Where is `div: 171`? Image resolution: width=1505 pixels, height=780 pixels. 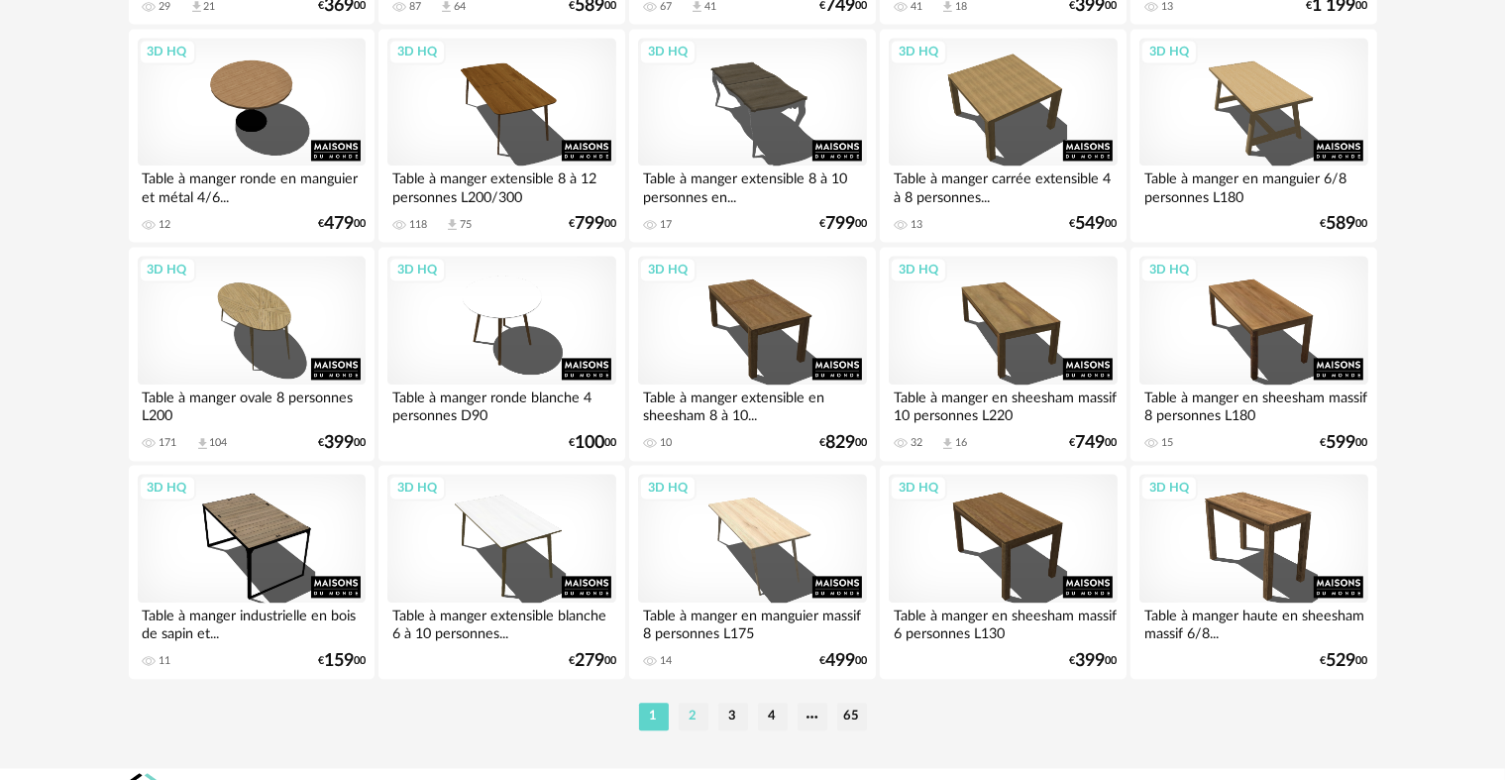
div: 171 is located at coordinates (168, 443).